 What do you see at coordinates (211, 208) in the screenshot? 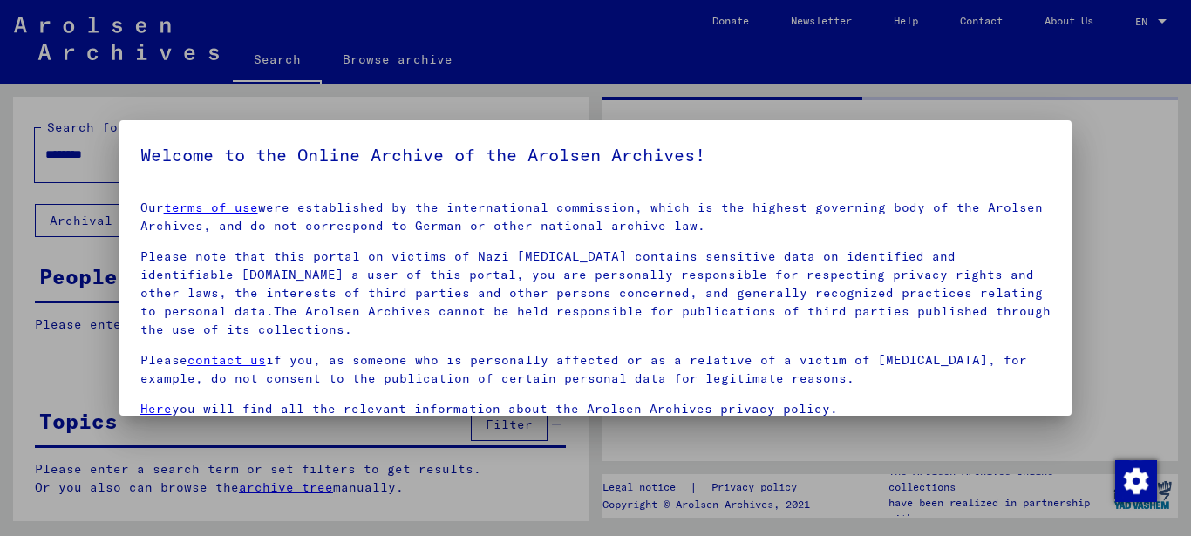
I see `a: terms of use` at bounding box center [211, 208].